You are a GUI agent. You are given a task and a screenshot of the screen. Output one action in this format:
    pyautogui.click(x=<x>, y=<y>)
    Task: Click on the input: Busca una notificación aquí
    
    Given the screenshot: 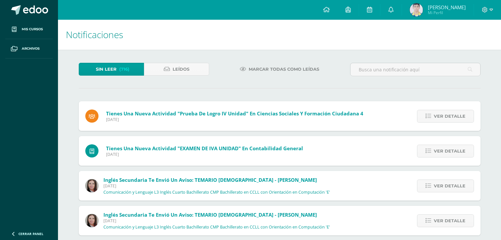 What is the action you would take?
    pyautogui.click(x=415, y=69)
    